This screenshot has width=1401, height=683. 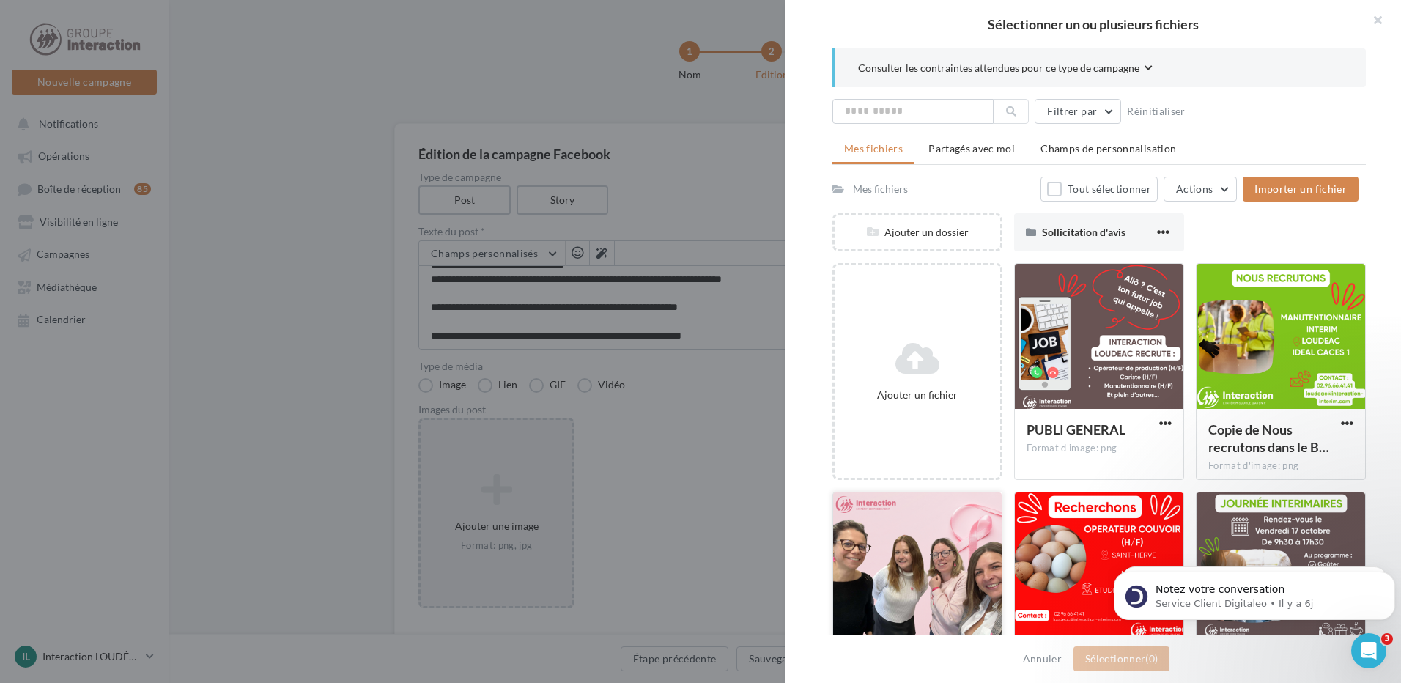 What do you see at coordinates (29, 56) in the screenshot?
I see `img: Profile image for Service Client Digitaleo` at bounding box center [29, 56].